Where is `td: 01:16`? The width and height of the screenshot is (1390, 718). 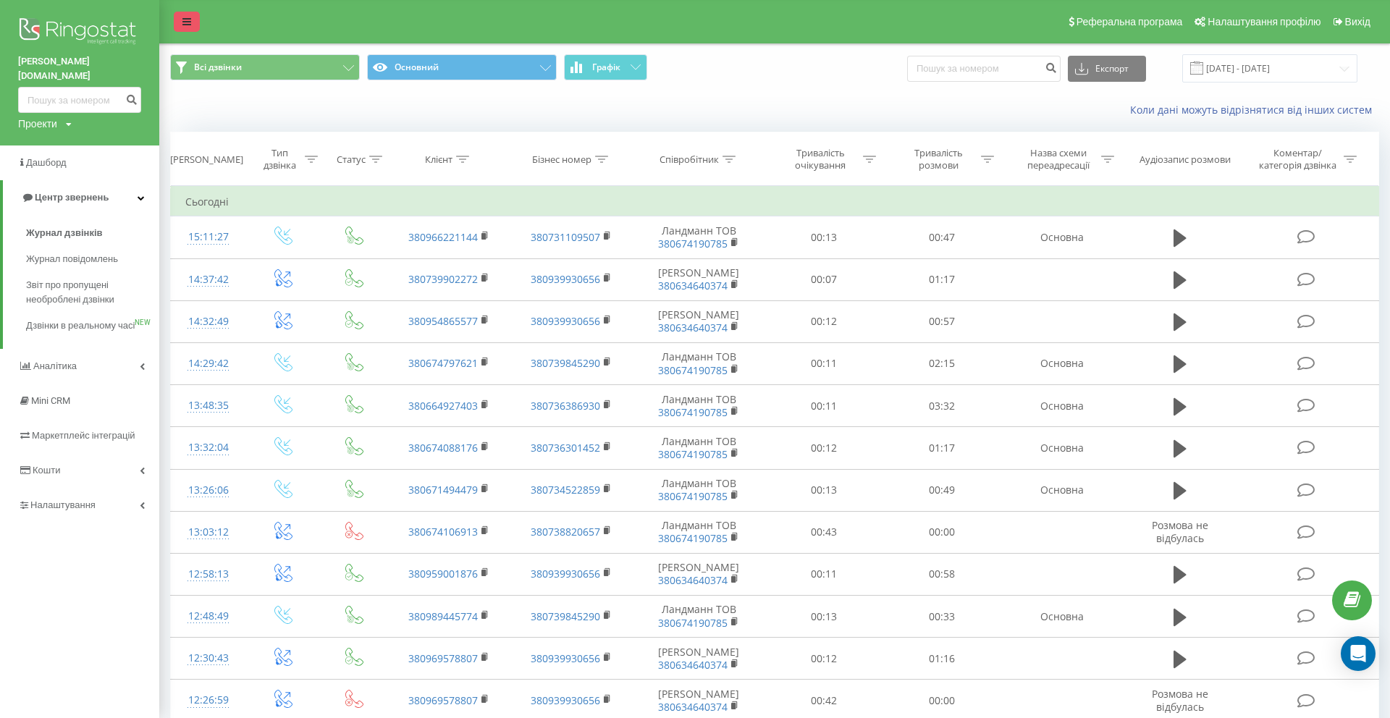
td: 01:16 is located at coordinates (942, 659).